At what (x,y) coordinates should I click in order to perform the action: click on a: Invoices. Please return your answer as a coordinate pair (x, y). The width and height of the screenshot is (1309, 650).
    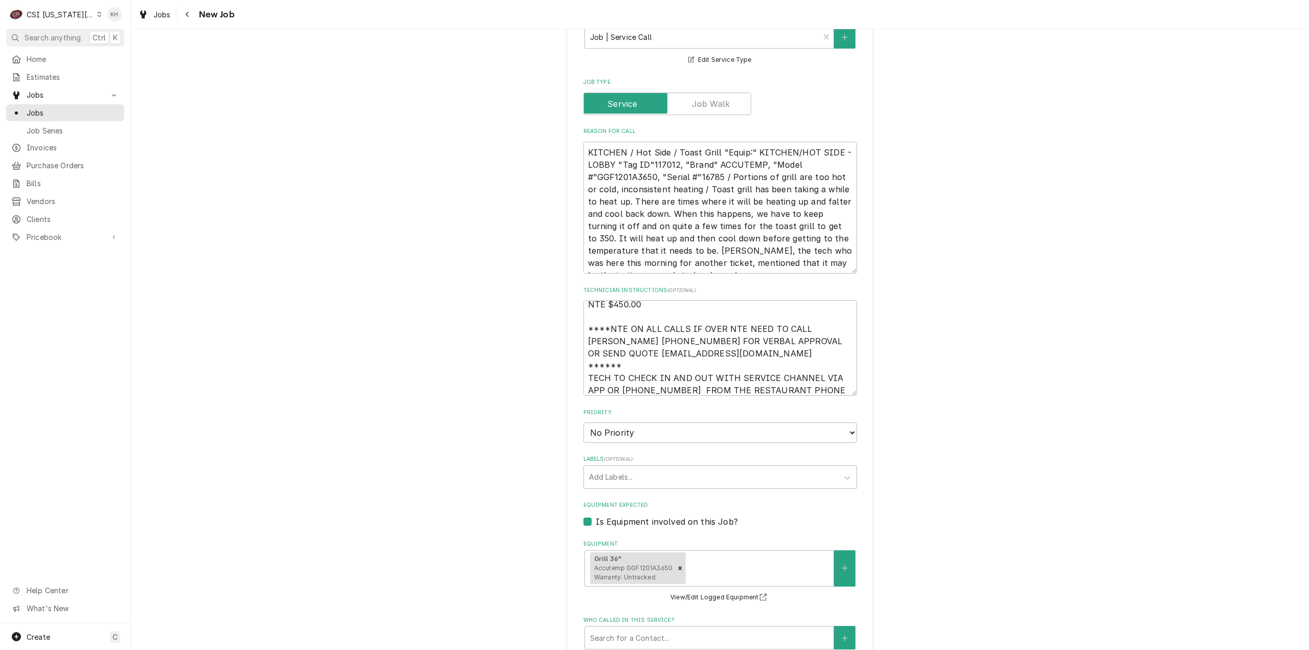
    Looking at the image, I should click on (65, 147).